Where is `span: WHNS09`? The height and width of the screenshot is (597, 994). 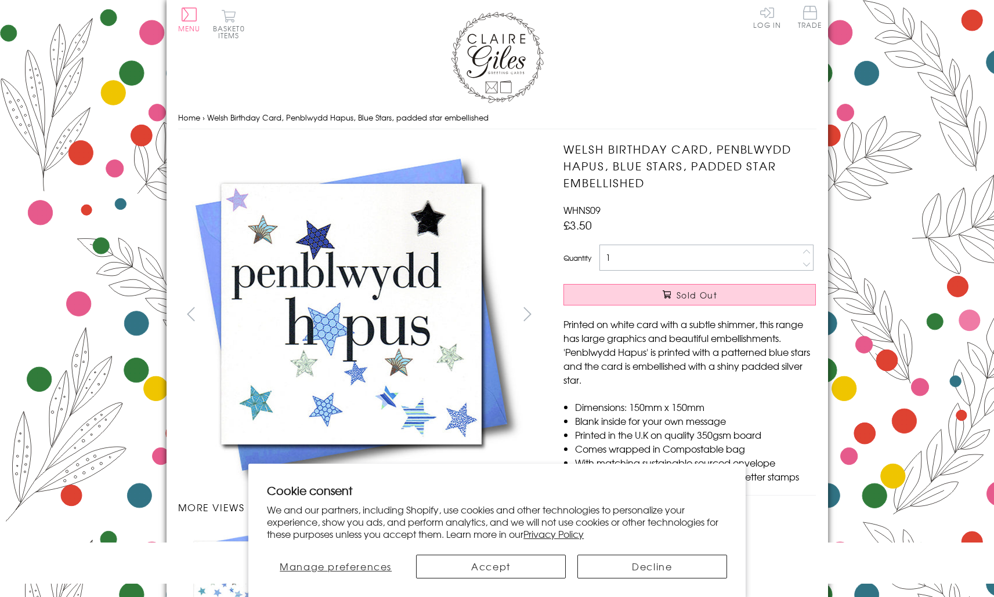 span: WHNS09 is located at coordinates (582, 210).